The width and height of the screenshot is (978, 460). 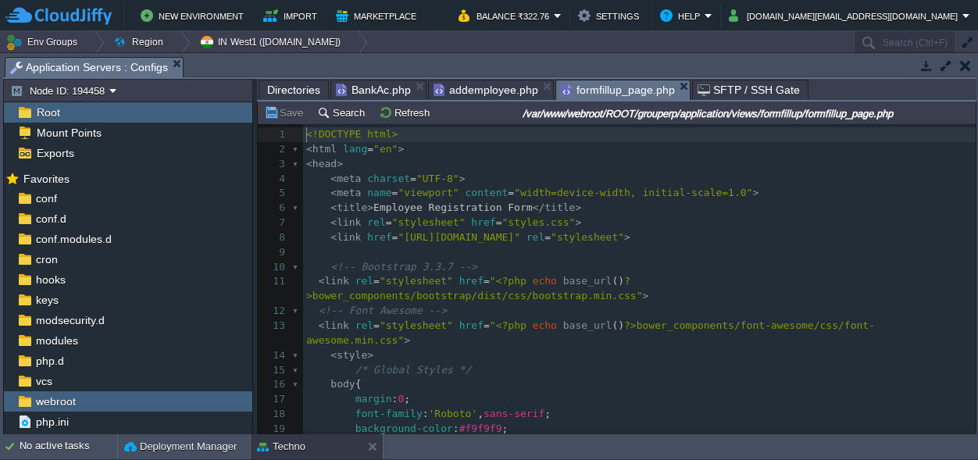 What do you see at coordinates (406, 112) in the screenshot?
I see `button: Refresh` at bounding box center [406, 112].